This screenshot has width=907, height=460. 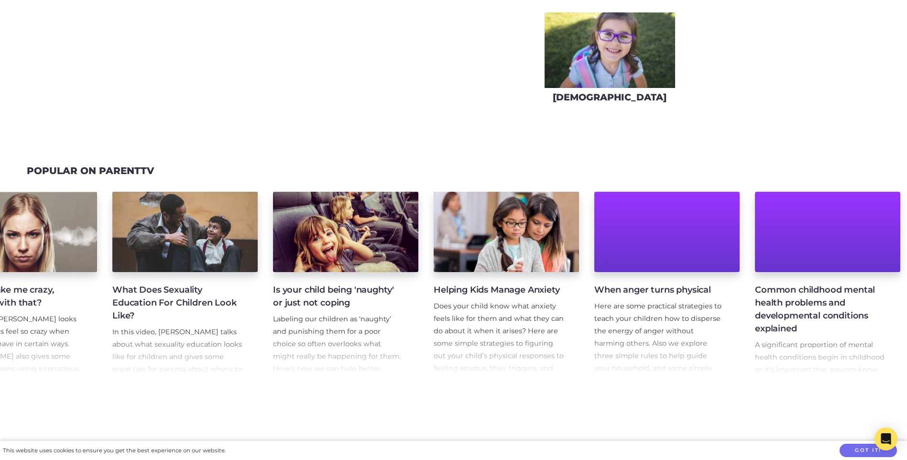 What do you see at coordinates (499, 290) in the screenshot?
I see `h4: Helping Kids Manage Anxiety` at bounding box center [499, 290].